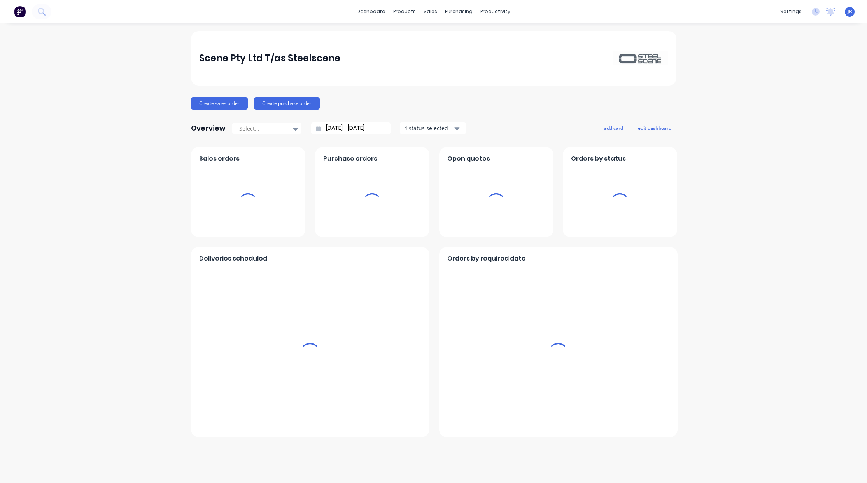  Describe the element at coordinates (208, 128) in the screenshot. I see `div: Overview` at that location.